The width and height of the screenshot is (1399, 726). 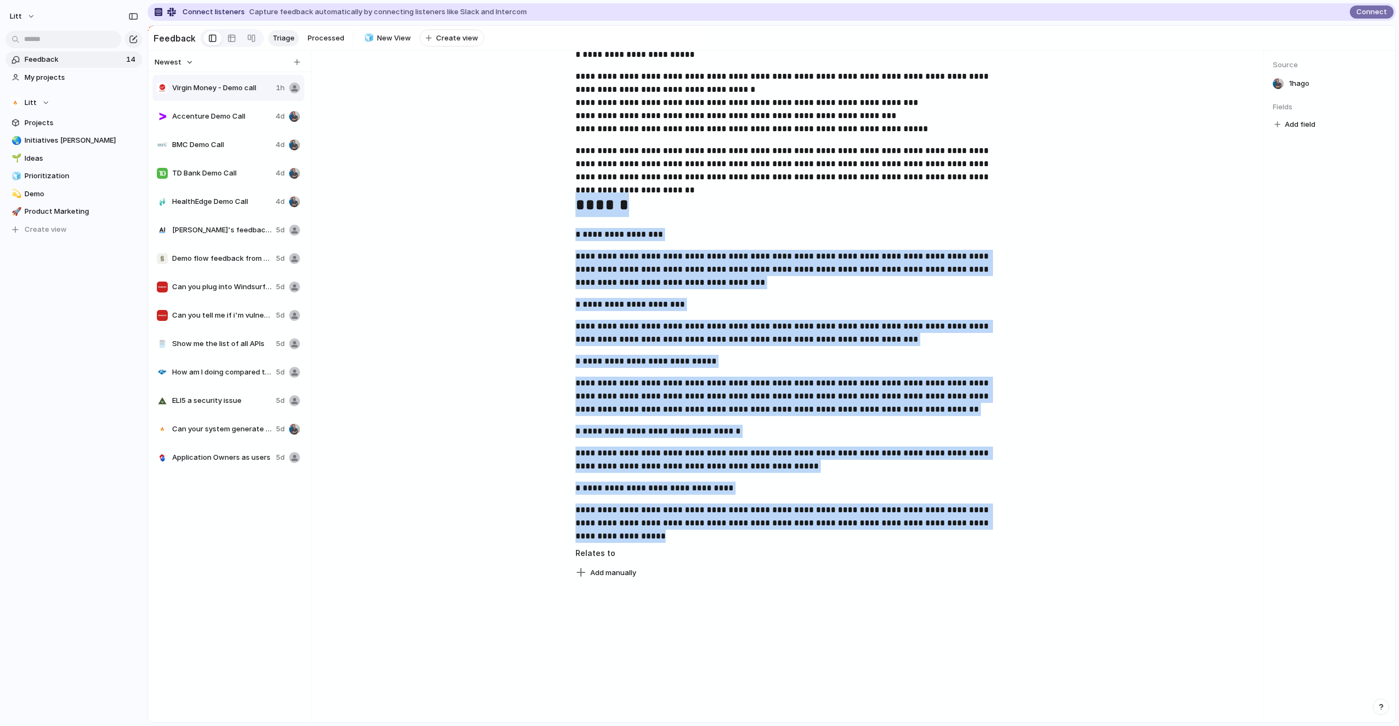 What do you see at coordinates (1372, 12) in the screenshot?
I see `button: Connect` at bounding box center [1372, 12].